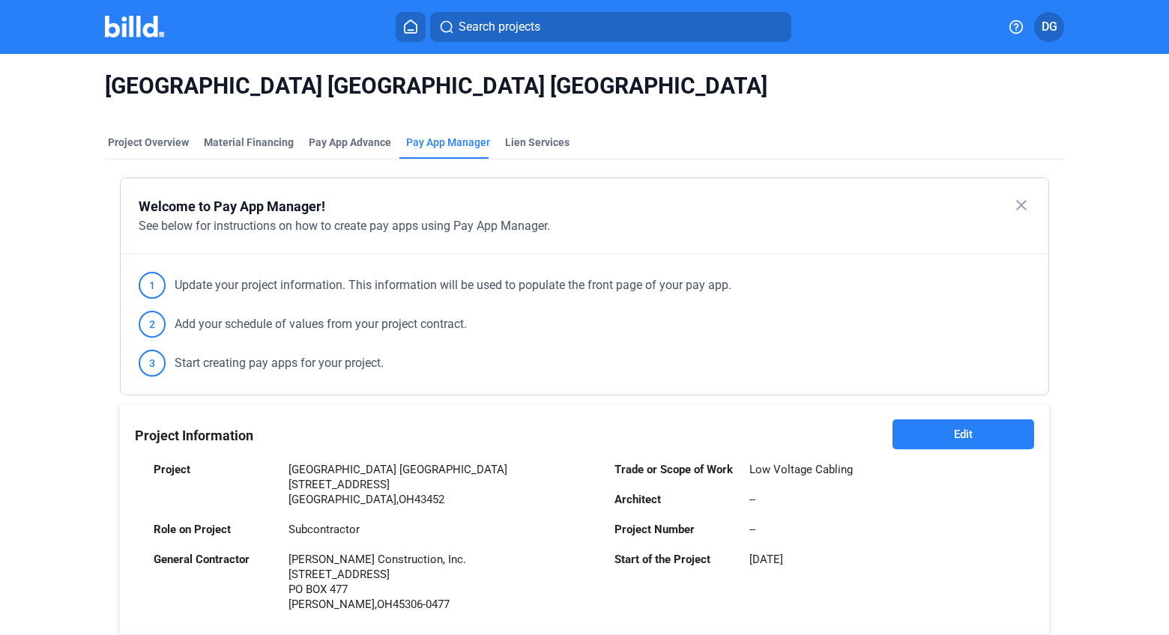  Describe the element at coordinates (674, 500) in the screenshot. I see `div: Architect` at that location.